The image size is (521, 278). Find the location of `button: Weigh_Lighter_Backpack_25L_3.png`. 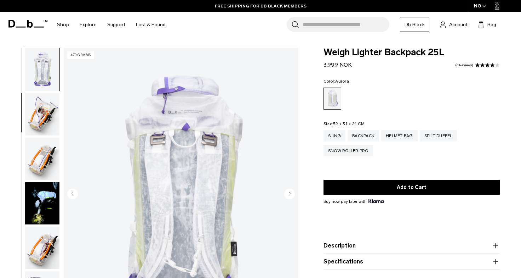

button: Weigh_Lighter_Backpack_25L_3.png is located at coordinates (42, 69).